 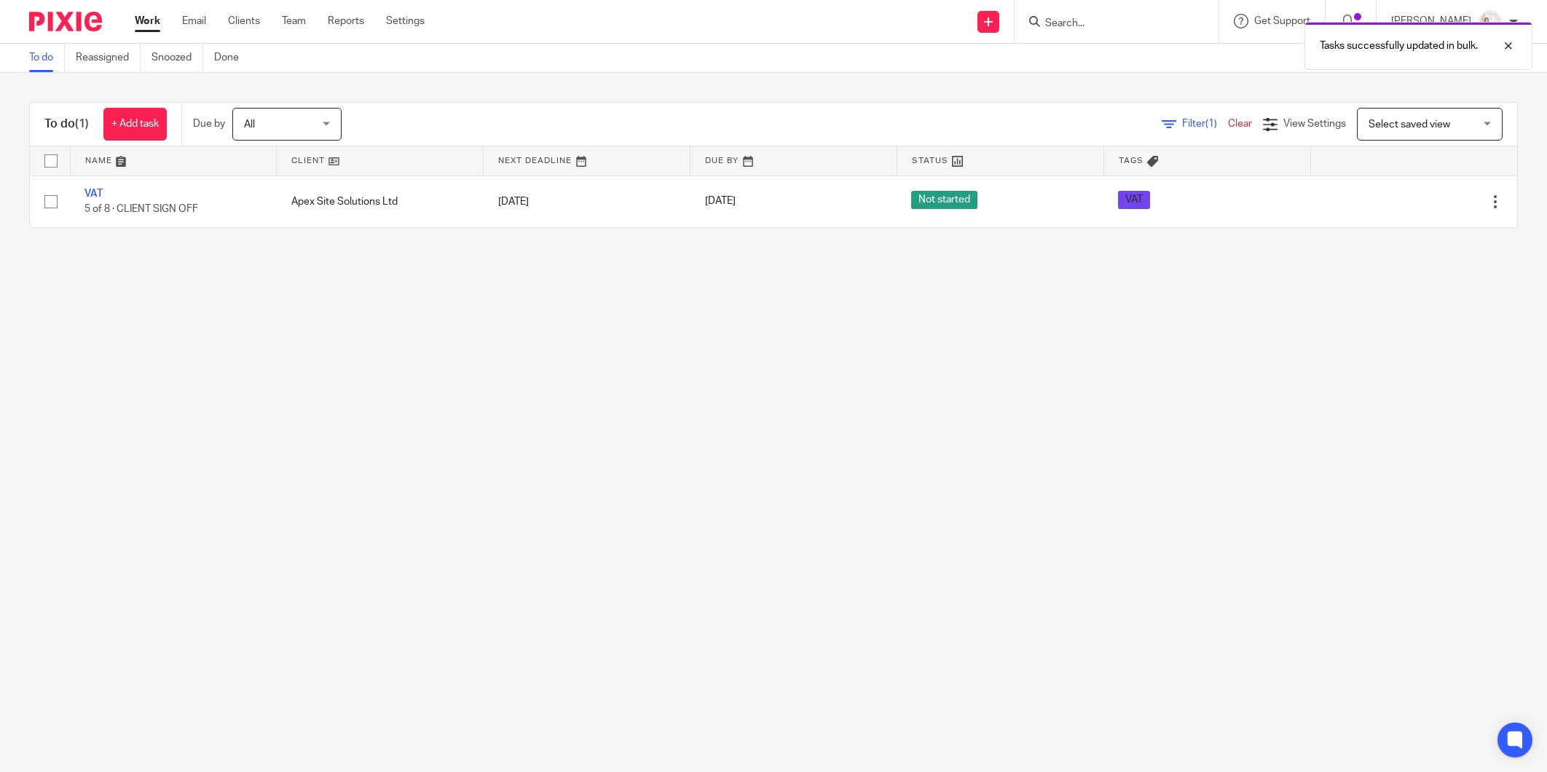 What do you see at coordinates (1398, 46) in the screenshot?
I see `p: Tasks successfully updated in bulk.` at bounding box center [1398, 46].